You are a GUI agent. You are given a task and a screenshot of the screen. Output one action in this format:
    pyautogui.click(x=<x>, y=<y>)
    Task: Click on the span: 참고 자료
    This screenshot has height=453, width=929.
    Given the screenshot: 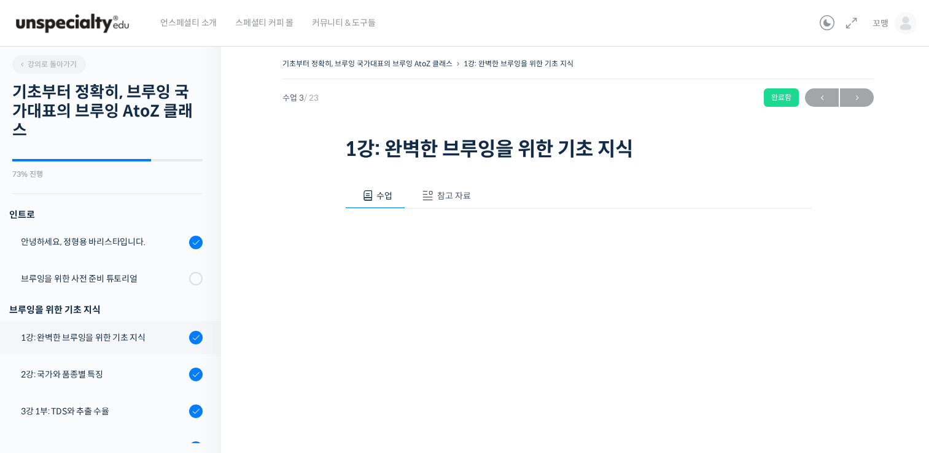 What is the action you would take?
    pyautogui.click(x=454, y=196)
    